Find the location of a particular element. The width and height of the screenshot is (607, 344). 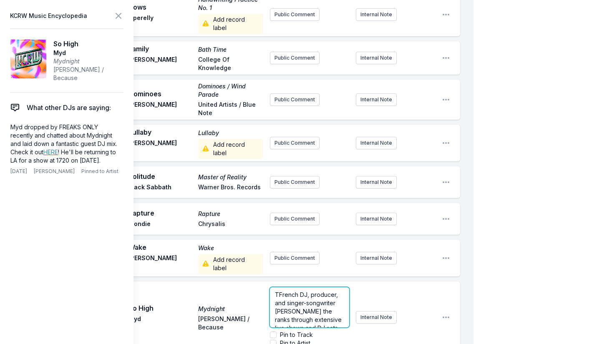

span: Master of Reality is located at coordinates (230, 177).